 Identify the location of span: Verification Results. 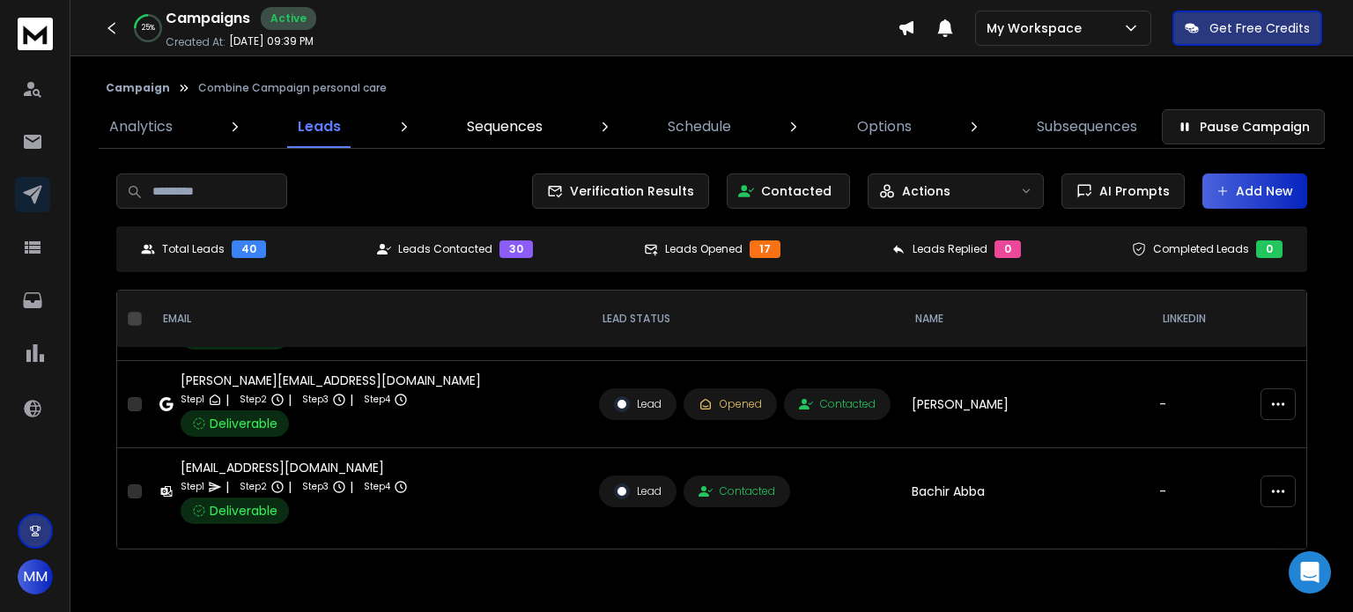
(628, 191).